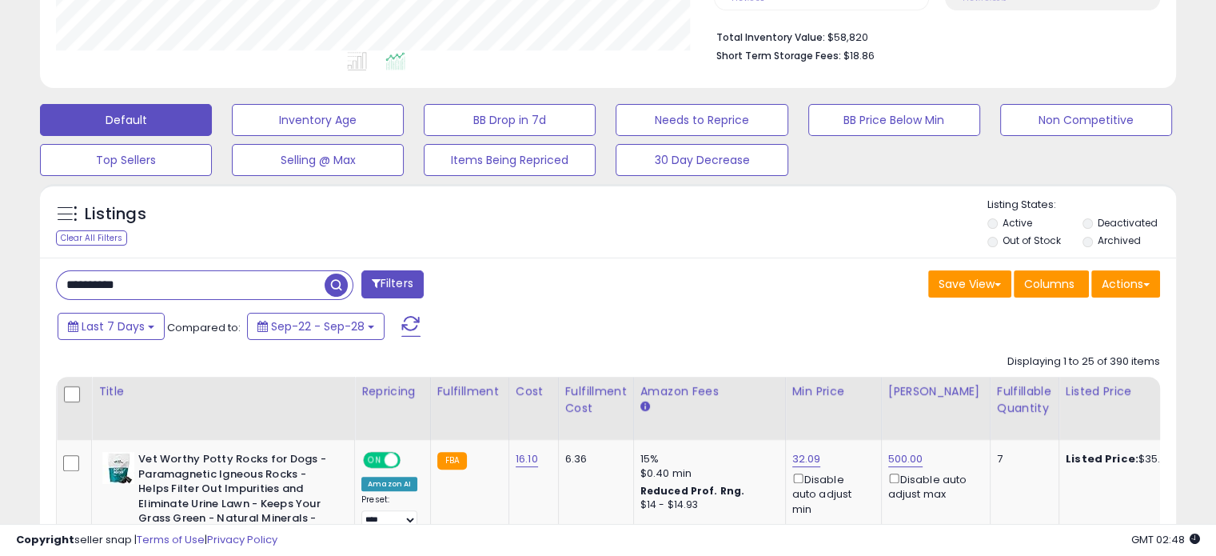  What do you see at coordinates (389, 484) in the screenshot?
I see `div: Amazon AI` at bounding box center [389, 484].